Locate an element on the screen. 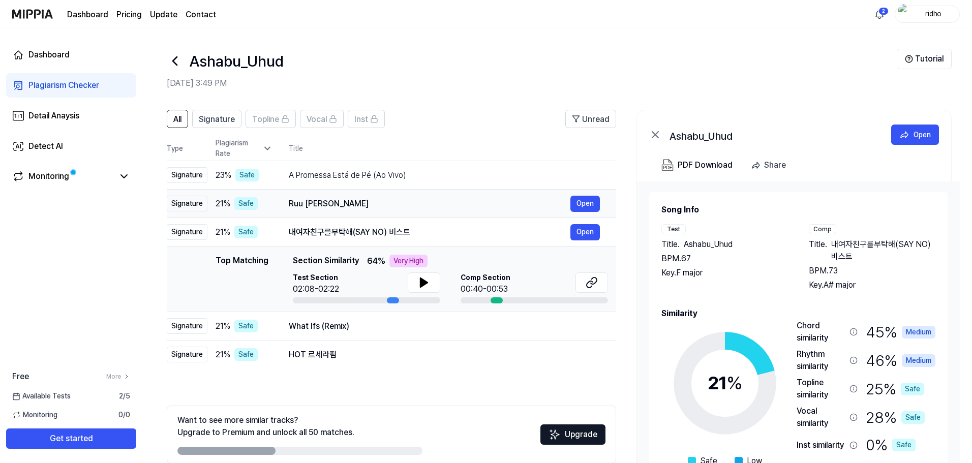 The image size is (972, 463). div: 2 is located at coordinates (884, 11).